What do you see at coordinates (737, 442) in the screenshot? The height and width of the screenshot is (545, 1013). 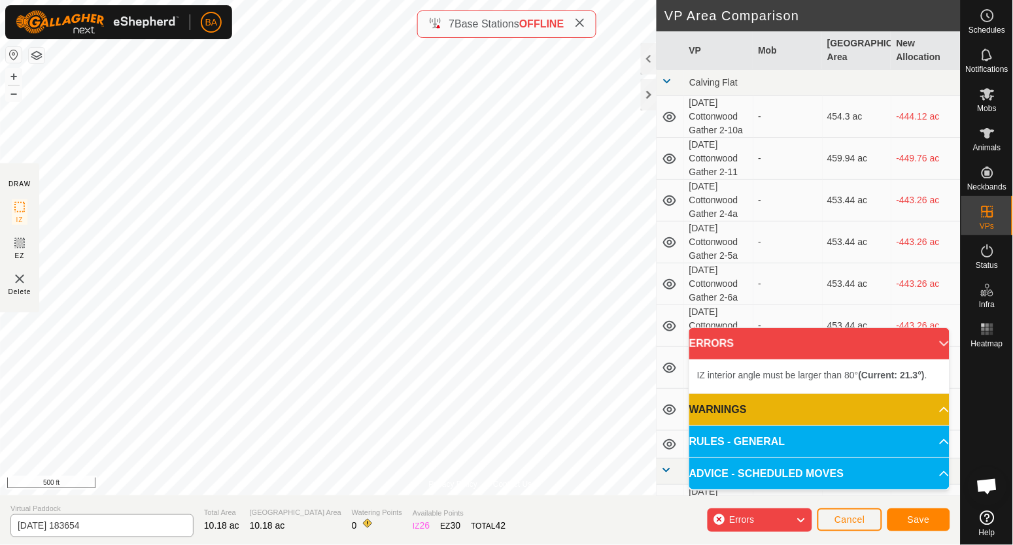 I see `span: RULES - GENERAL` at bounding box center [737, 442].